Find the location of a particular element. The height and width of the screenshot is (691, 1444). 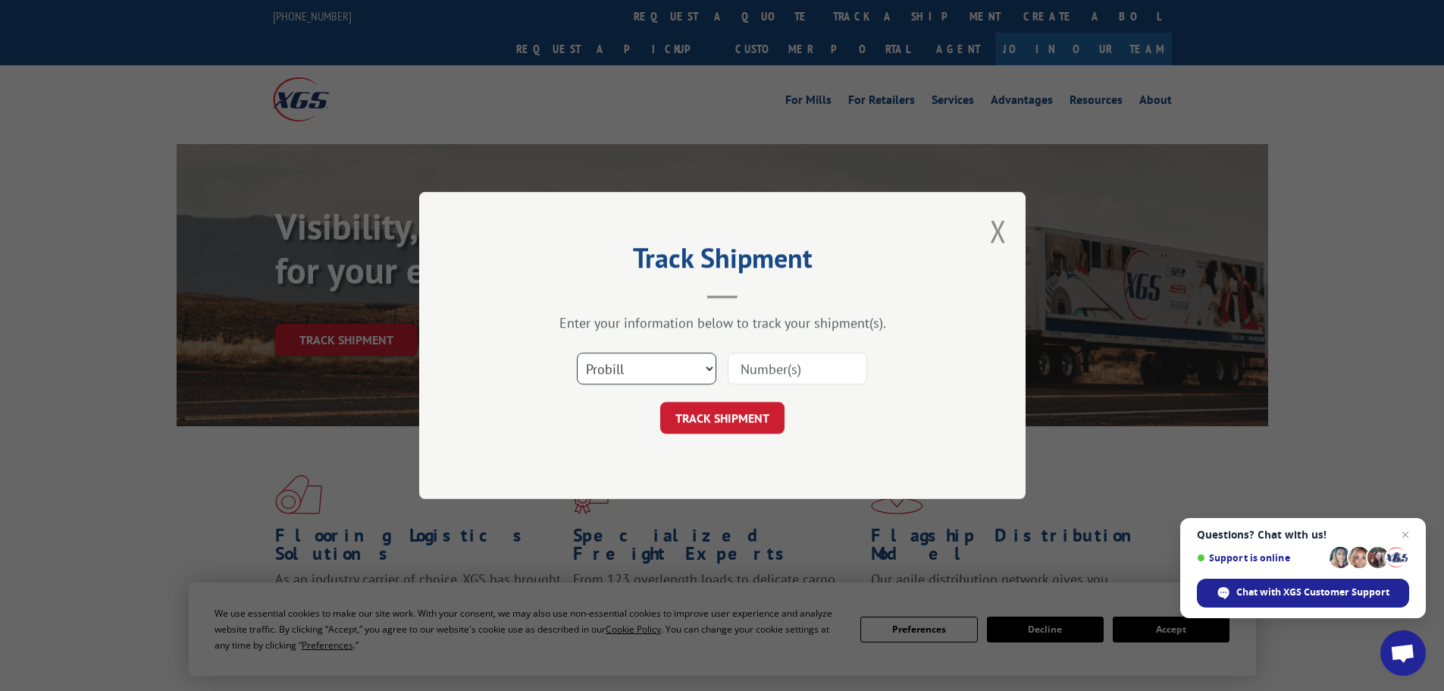

button: TRACK SHIPMENT is located at coordinates (723, 418).